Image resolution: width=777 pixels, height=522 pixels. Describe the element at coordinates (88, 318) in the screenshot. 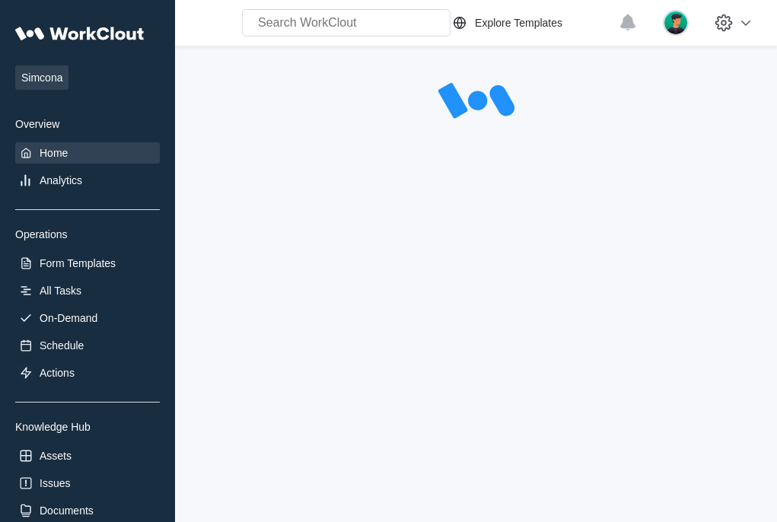

I see `a: On-Demand` at that location.